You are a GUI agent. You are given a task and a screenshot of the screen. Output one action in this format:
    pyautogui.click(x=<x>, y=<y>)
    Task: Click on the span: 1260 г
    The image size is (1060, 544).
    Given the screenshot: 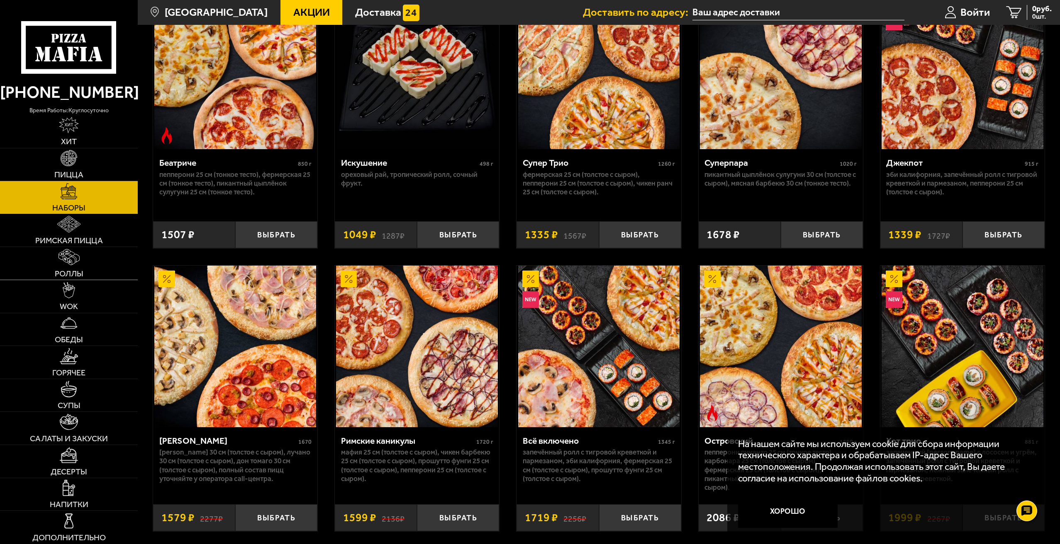 What is the action you would take?
    pyautogui.click(x=666, y=164)
    